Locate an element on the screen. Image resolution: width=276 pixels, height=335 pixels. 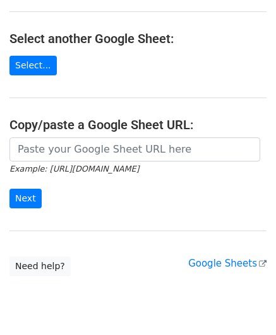
a: Need help? is located at coordinates (40, 266).